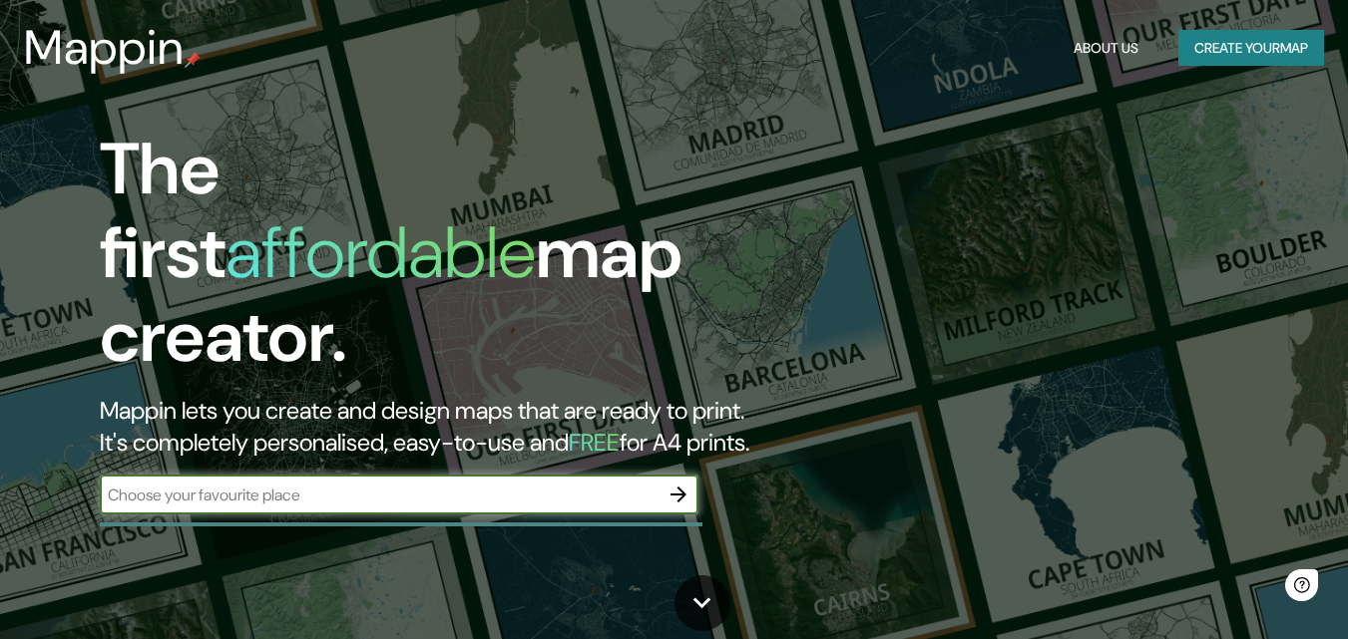  What do you see at coordinates (437, 261) in the screenshot?
I see `h1: The first map creator.` at bounding box center [437, 261].